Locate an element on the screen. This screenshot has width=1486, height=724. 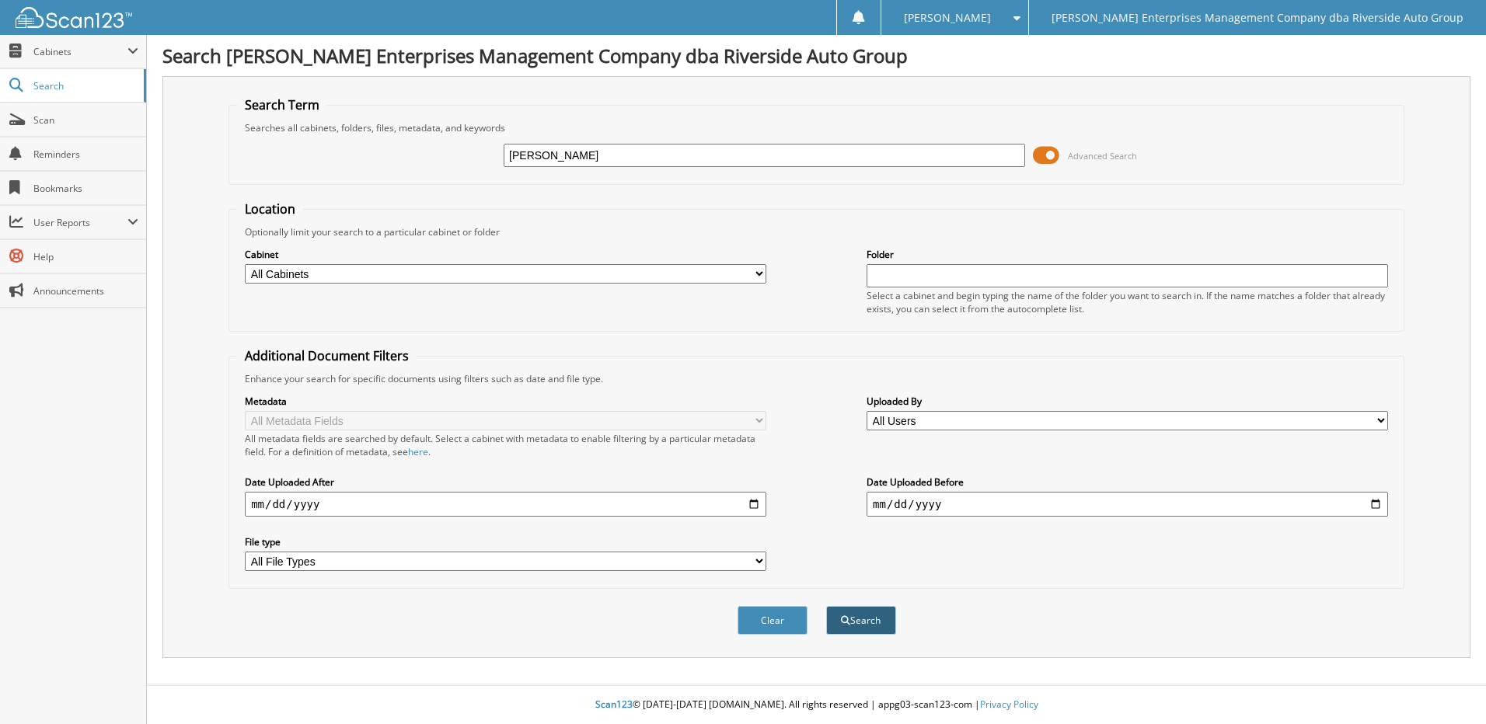
legend: Additional Document Filters is located at coordinates (326, 356).